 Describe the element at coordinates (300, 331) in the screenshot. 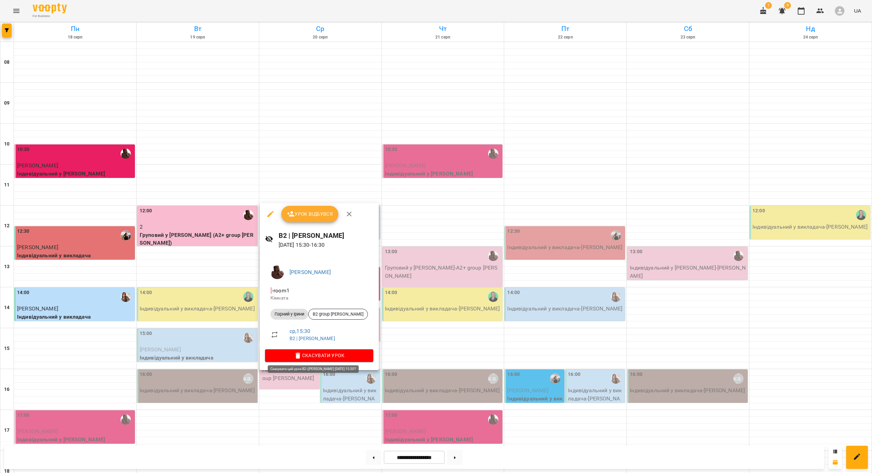

I see `a: ср , 15:30` at that location.